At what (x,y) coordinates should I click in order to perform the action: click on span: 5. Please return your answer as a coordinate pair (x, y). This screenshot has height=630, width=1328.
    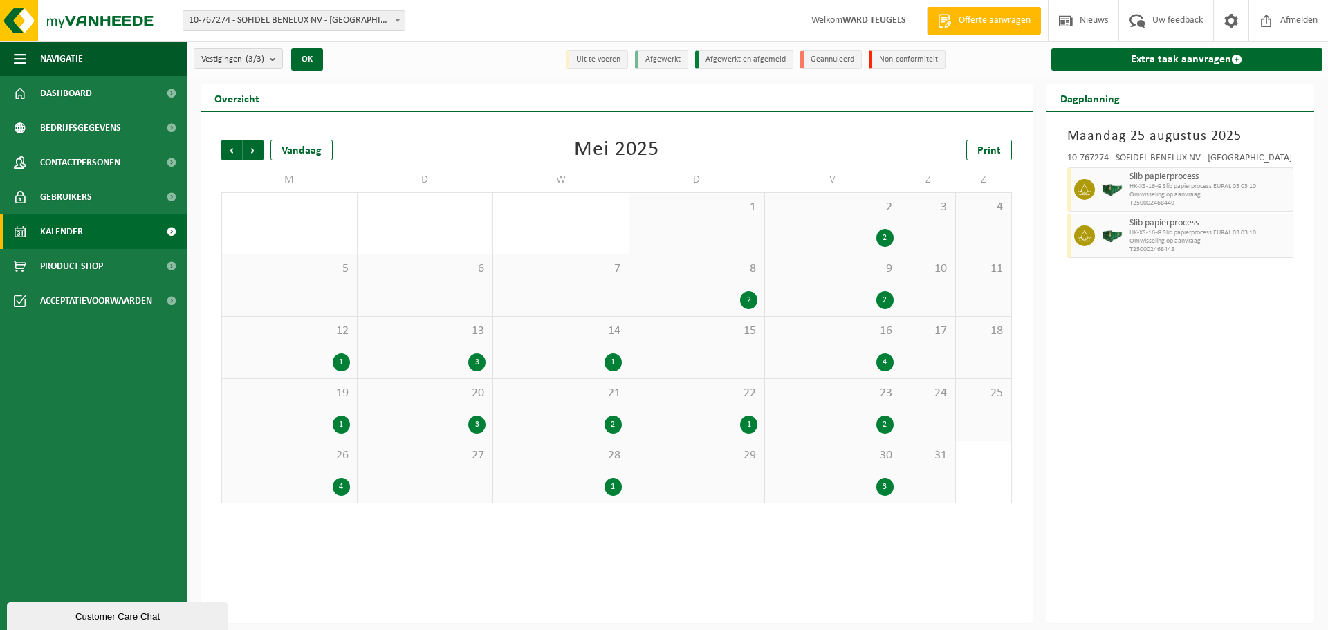
    Looking at the image, I should click on (289, 269).